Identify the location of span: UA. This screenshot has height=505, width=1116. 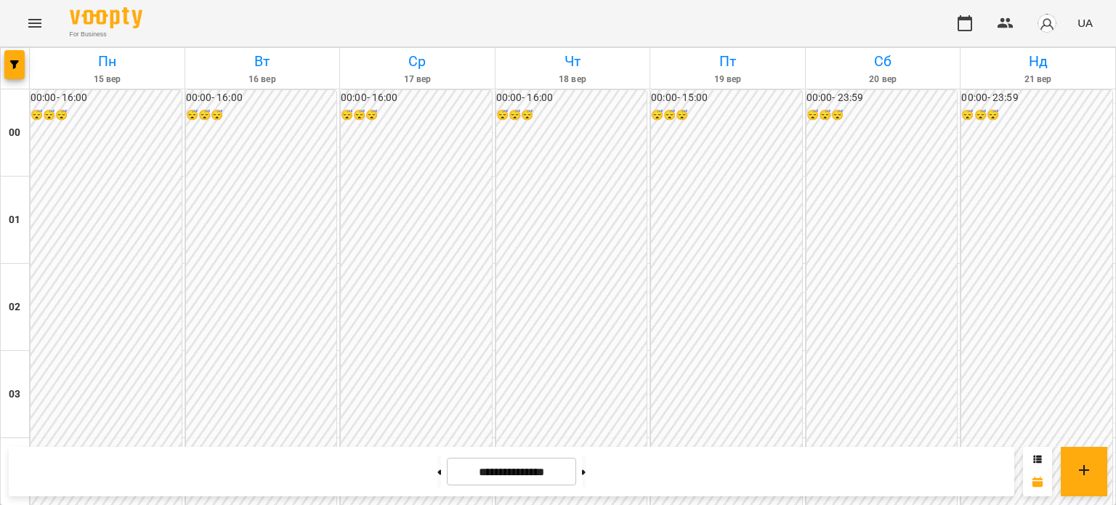
(1085, 23).